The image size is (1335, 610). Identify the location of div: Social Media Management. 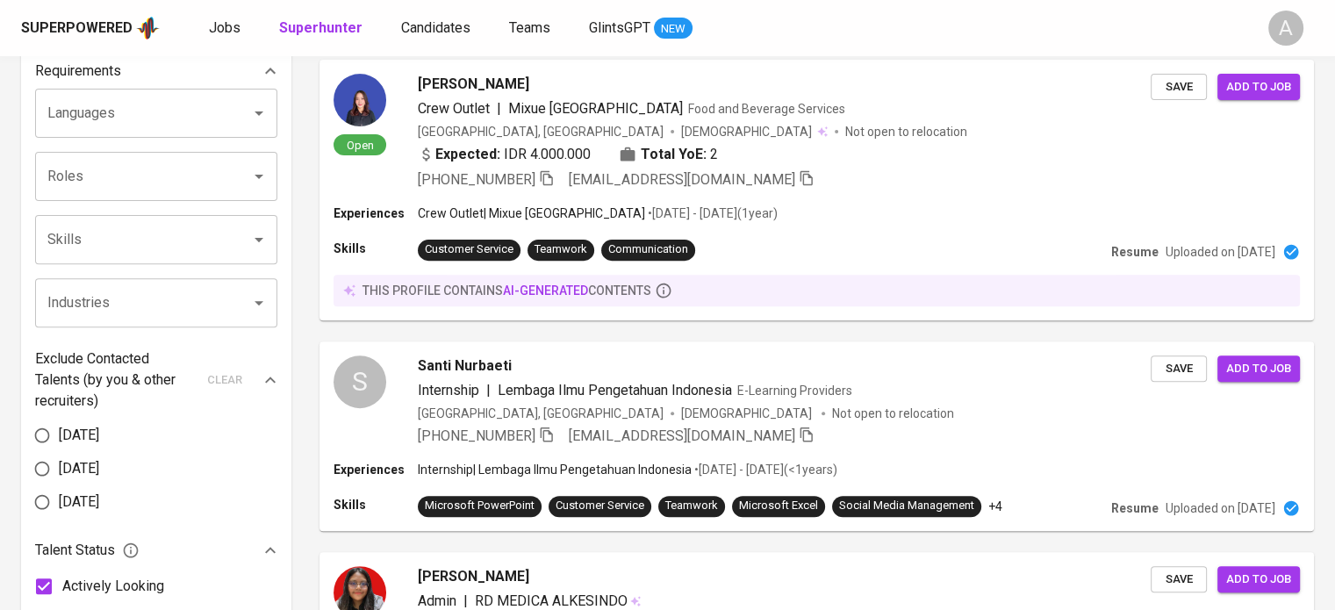
(907, 506).